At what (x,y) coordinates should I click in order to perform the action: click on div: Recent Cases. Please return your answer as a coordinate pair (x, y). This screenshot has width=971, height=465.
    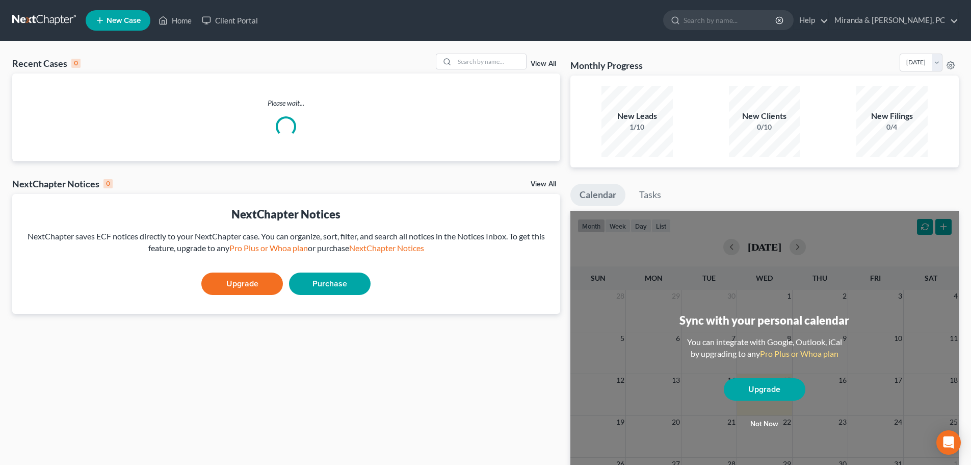
    Looking at the image, I should click on (46, 63).